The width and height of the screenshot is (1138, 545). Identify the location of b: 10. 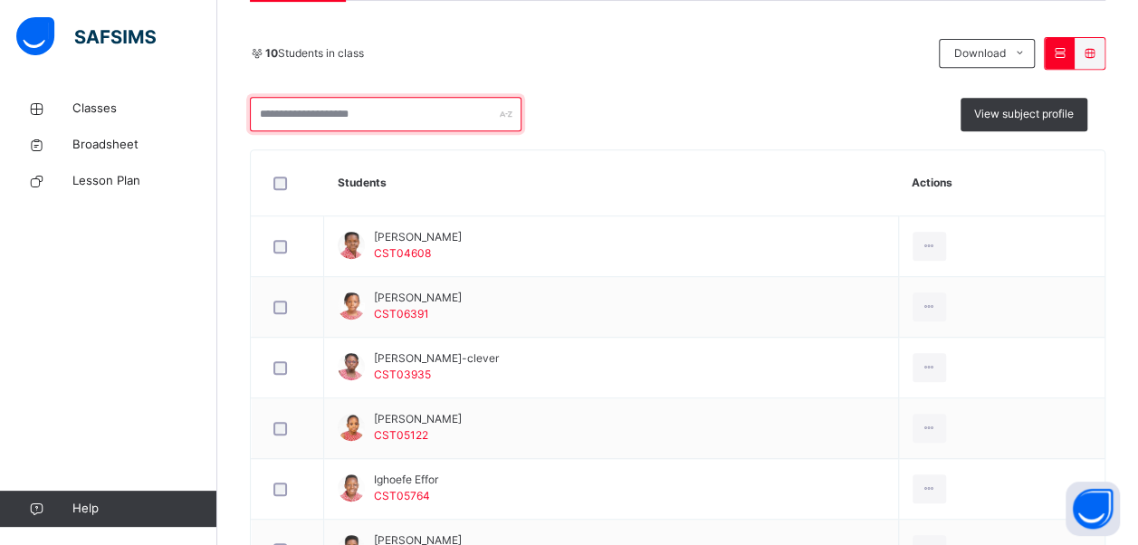
(272, 53).